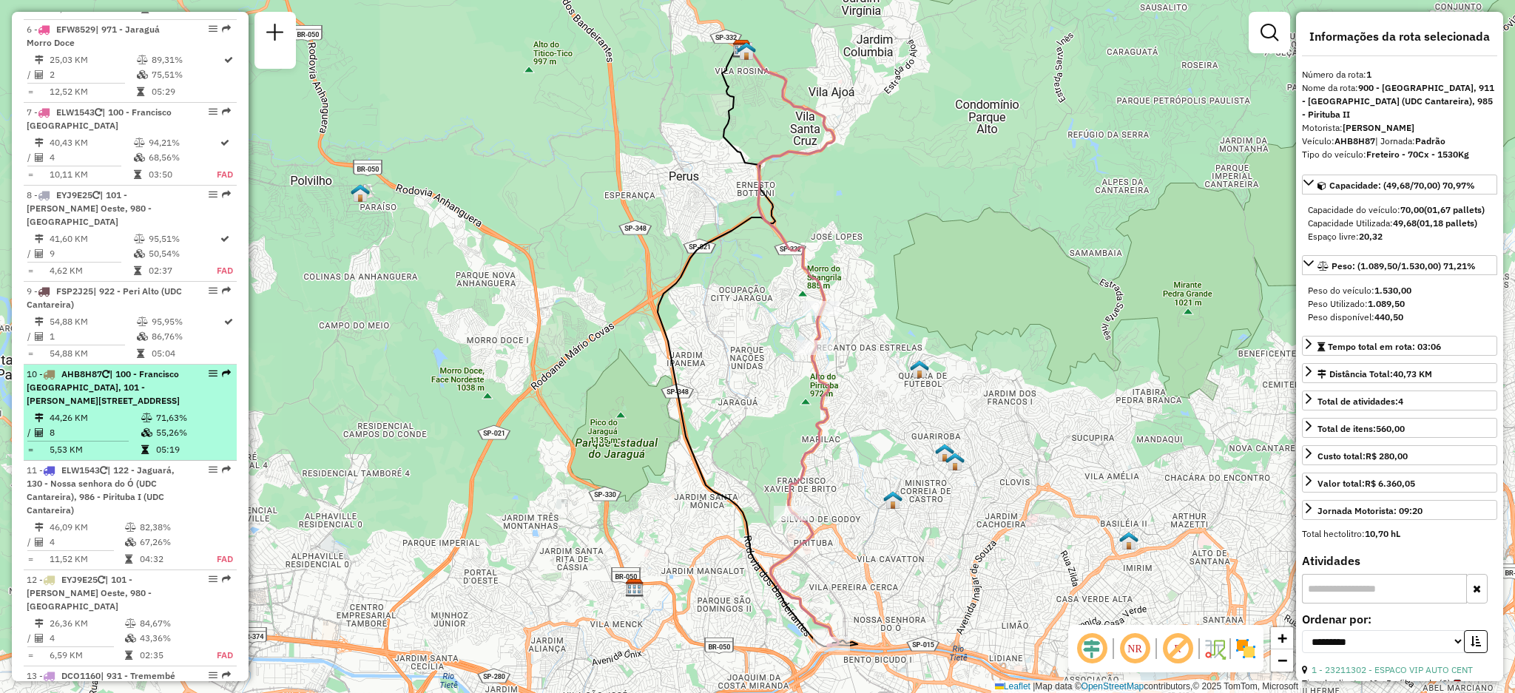 Image resolution: width=1515 pixels, height=693 pixels. What do you see at coordinates (1400, 510) in the screenshot?
I see `a: Jornada Motorista: 09:20` at bounding box center [1400, 510].